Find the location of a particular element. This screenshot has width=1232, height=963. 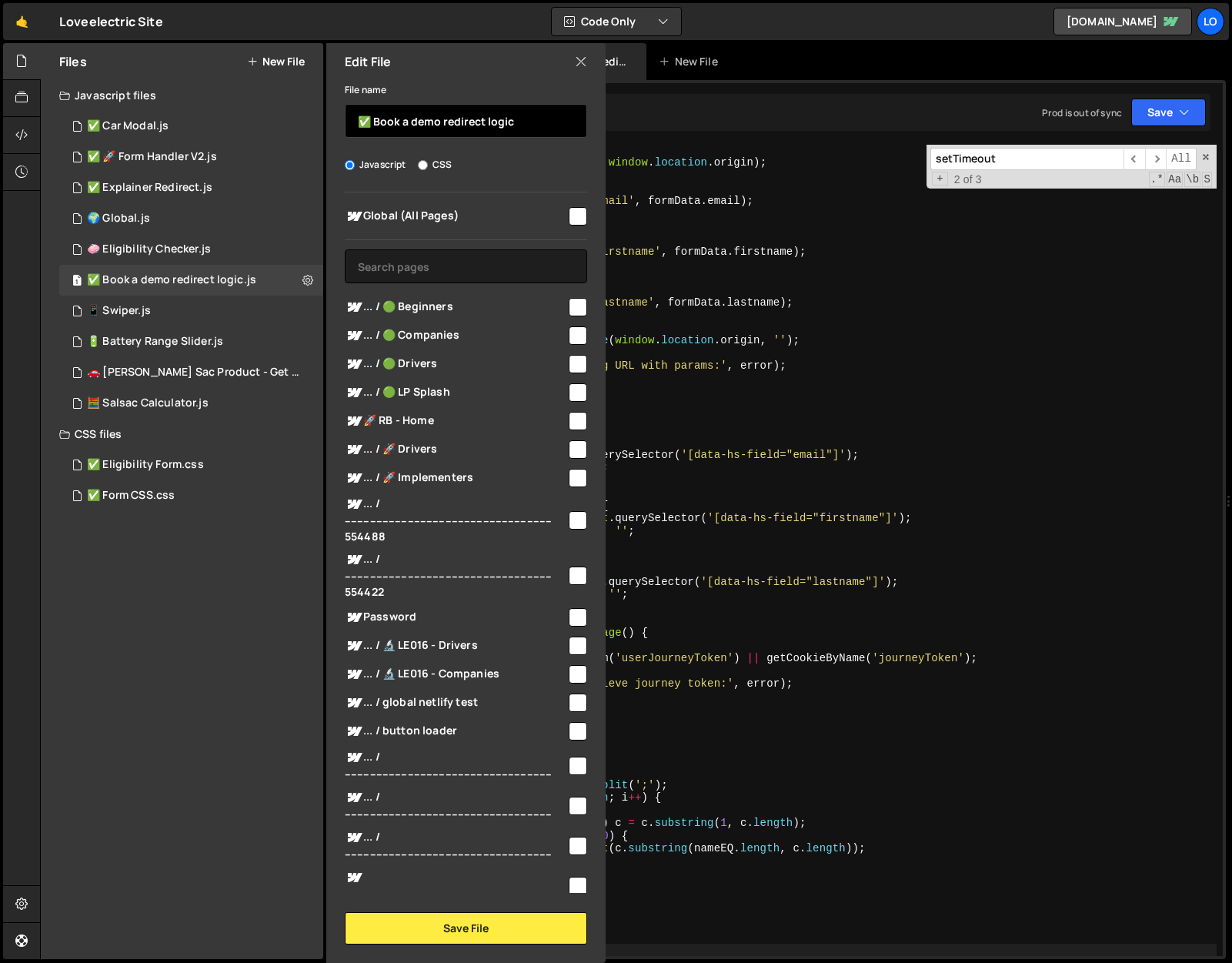

div: CSS files is located at coordinates (182, 434).